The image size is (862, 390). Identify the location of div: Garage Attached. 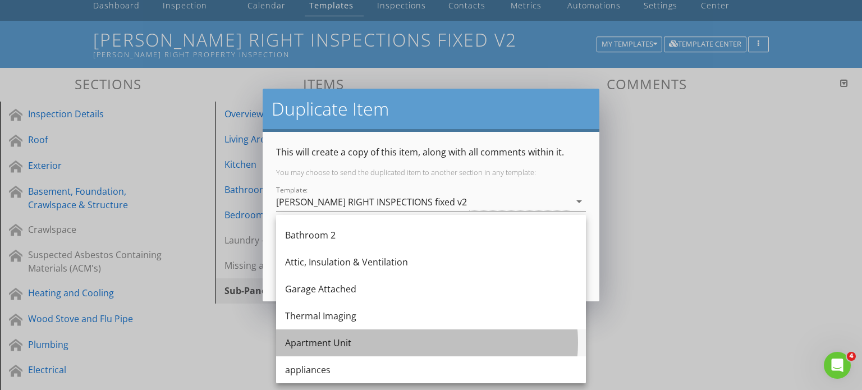
(431, 289).